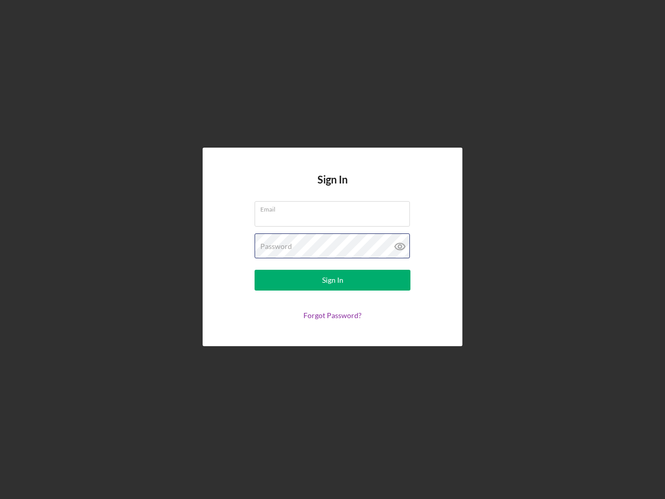 The width and height of the screenshot is (665, 499). Describe the element at coordinates (333, 280) in the screenshot. I see `button: Sign In` at that location.